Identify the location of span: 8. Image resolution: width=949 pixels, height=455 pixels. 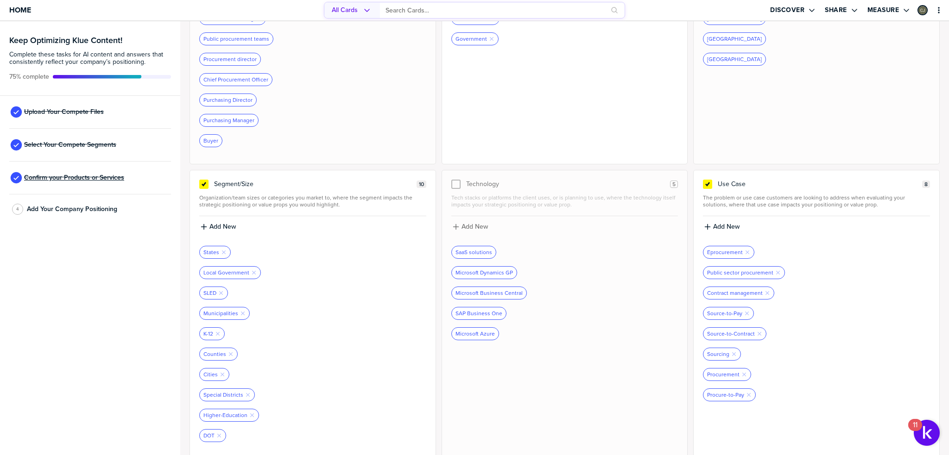
(925, 184).